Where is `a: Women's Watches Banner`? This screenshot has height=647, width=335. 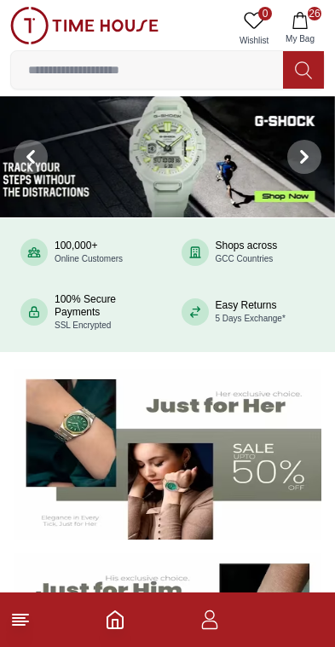
a: Women's Watches Banner is located at coordinates (167, 455).